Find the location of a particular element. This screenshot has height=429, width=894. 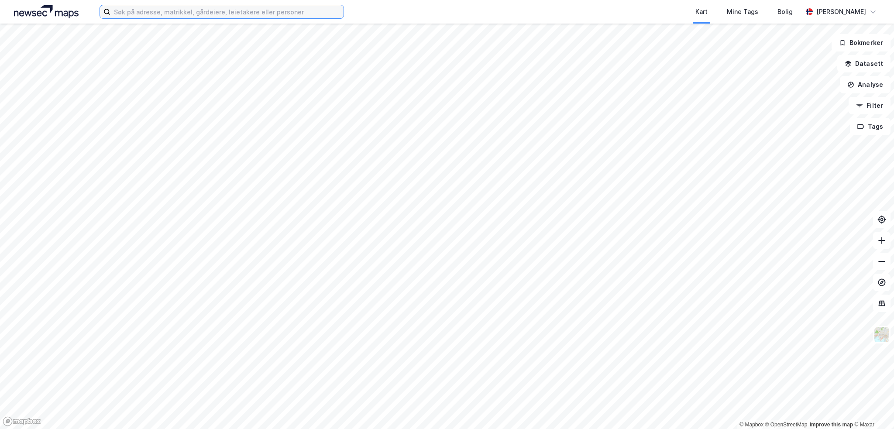

input: Søk på adresse, matrikkel, gårdeiere, leietakere eller personer is located at coordinates (227, 12).